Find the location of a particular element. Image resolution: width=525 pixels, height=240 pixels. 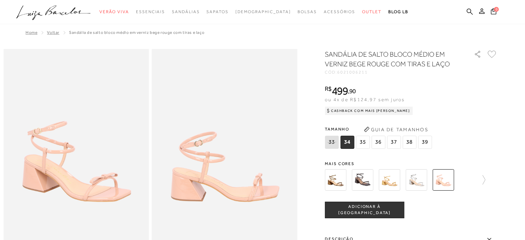

span: 6021006211 is located at coordinates (352, 72).